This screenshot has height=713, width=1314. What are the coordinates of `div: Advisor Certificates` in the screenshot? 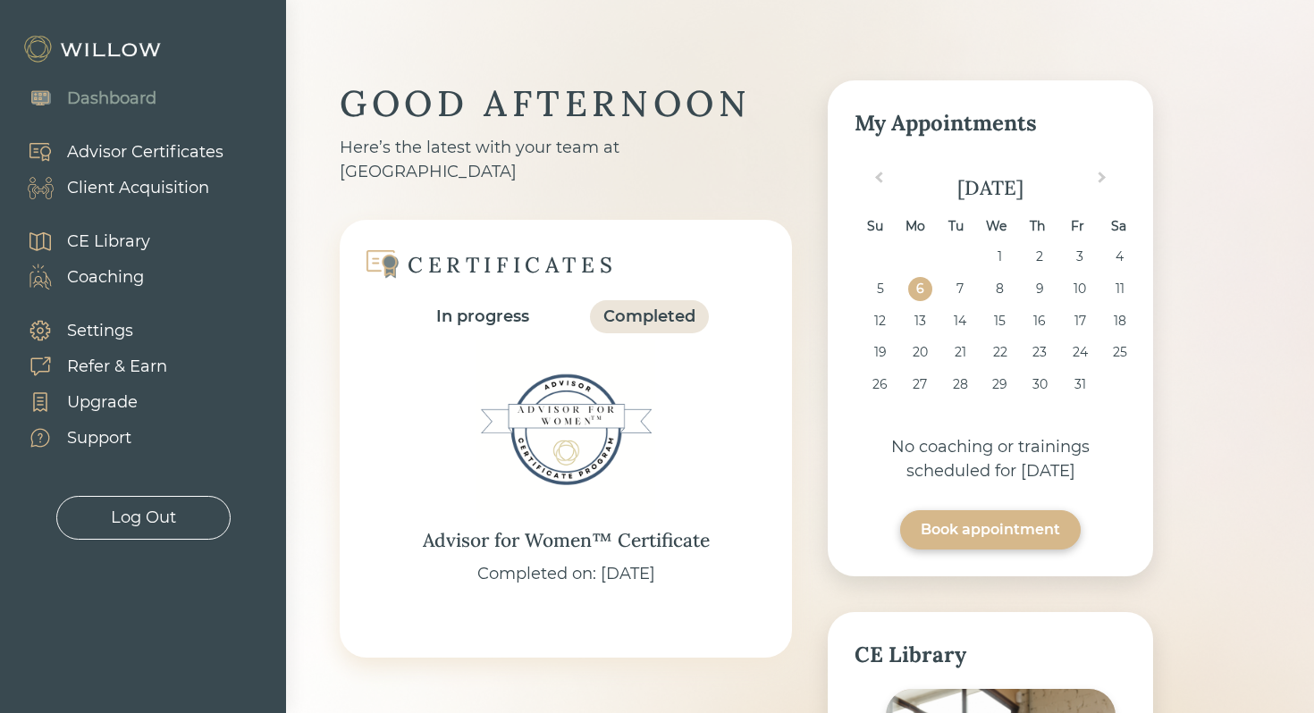 It's located at (145, 152).